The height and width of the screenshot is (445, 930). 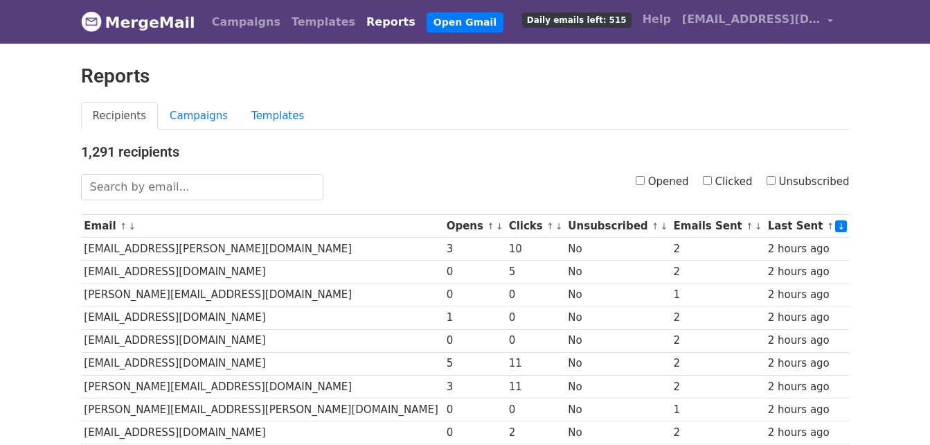 What do you see at coordinates (728, 181) in the screenshot?
I see `label: Clicked` at bounding box center [728, 181].